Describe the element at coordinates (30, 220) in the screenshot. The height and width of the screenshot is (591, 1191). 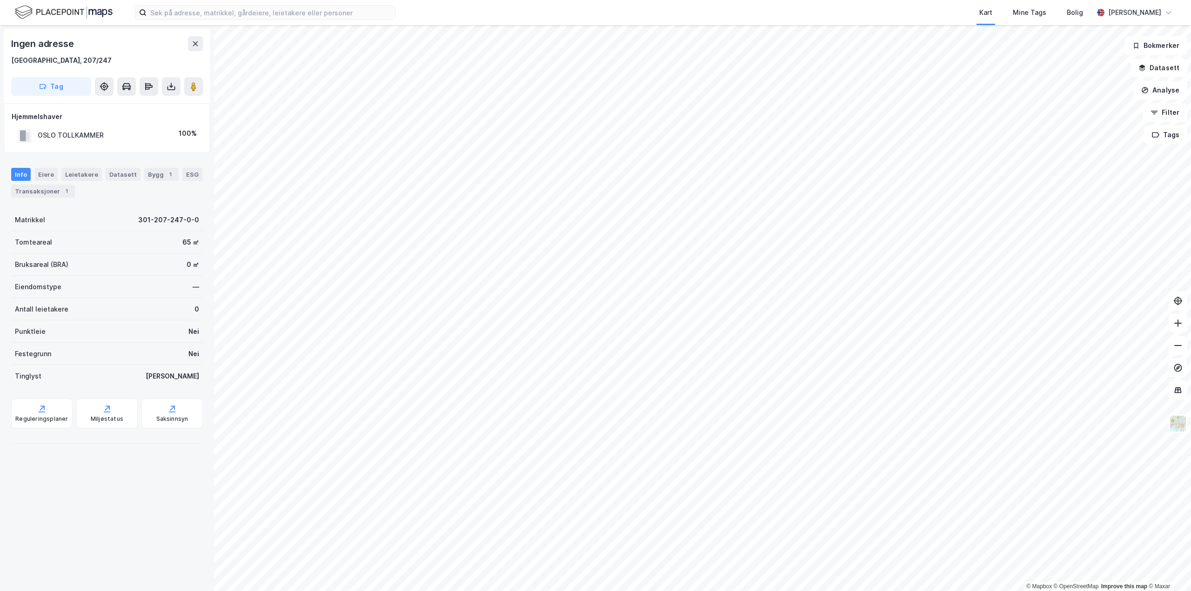
I see `div: Matrikkel` at that location.